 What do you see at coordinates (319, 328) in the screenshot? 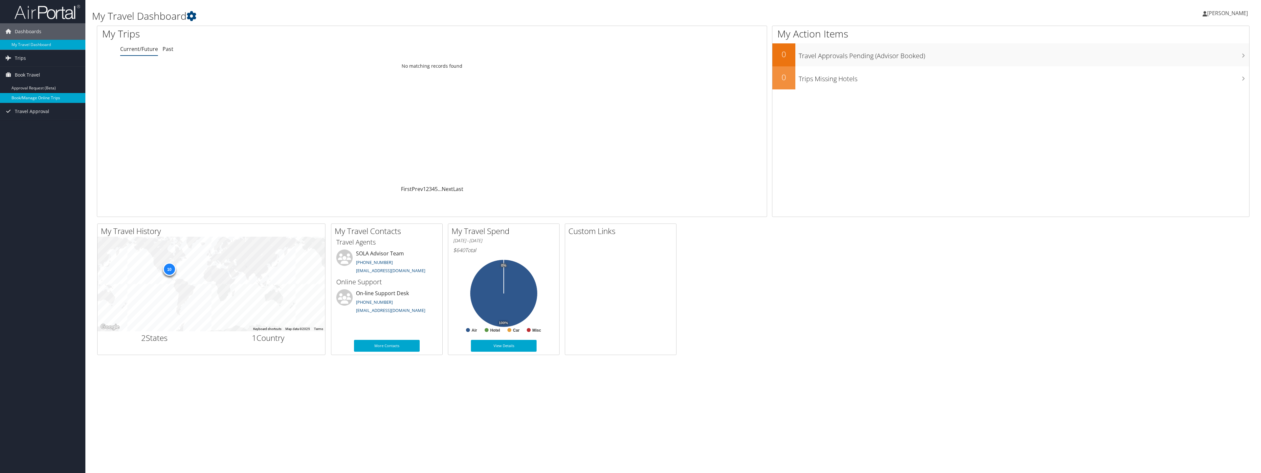
I see `a: Terms (opens in new tab)` at bounding box center [319, 328].